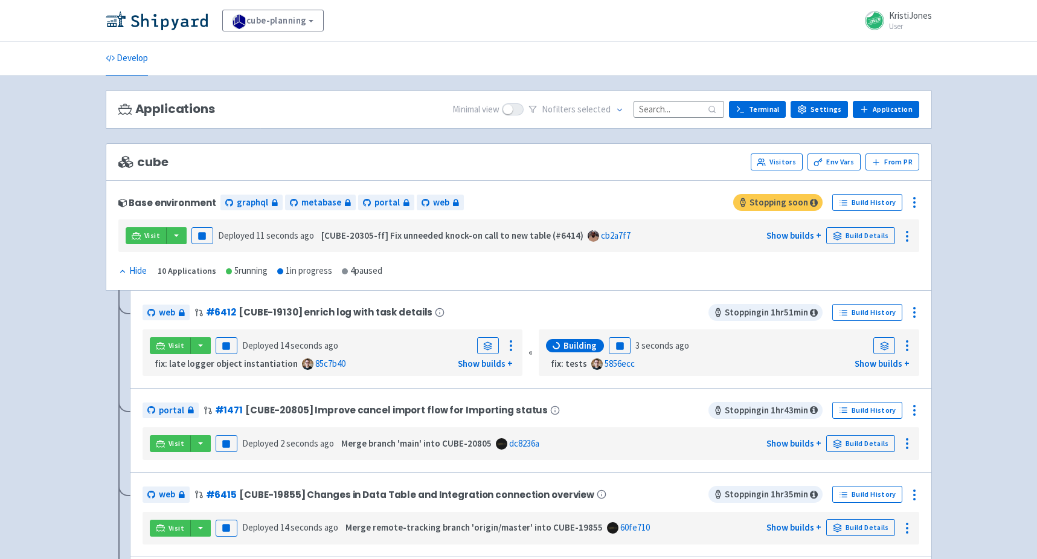  Describe the element at coordinates (362, 271) in the screenshot. I see `div: 4 paused` at that location.